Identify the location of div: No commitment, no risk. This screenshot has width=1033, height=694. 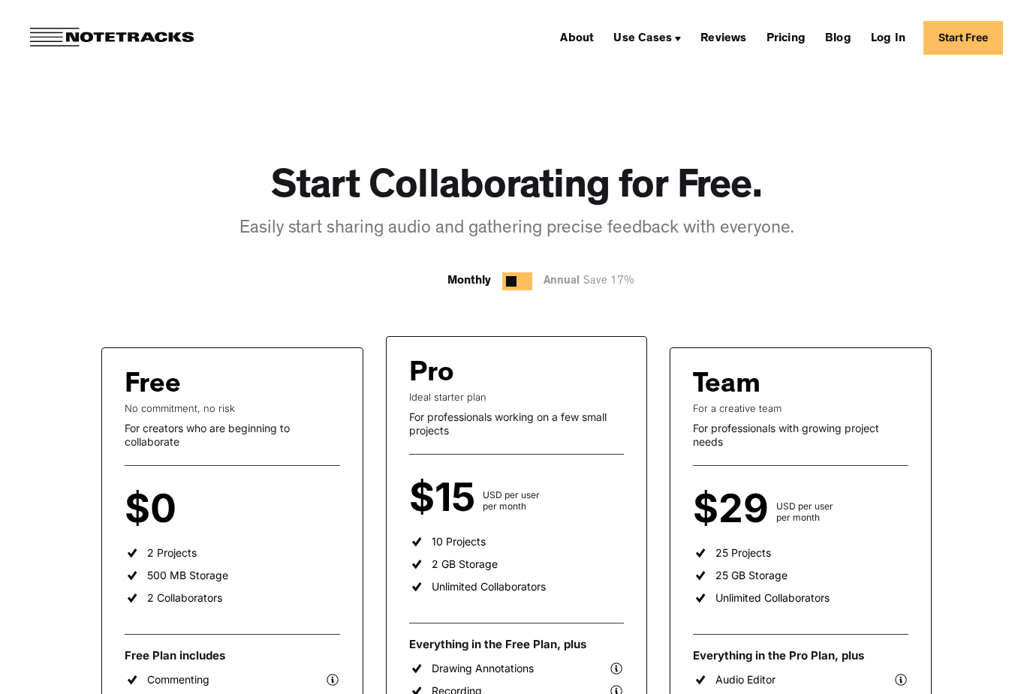
(232, 408).